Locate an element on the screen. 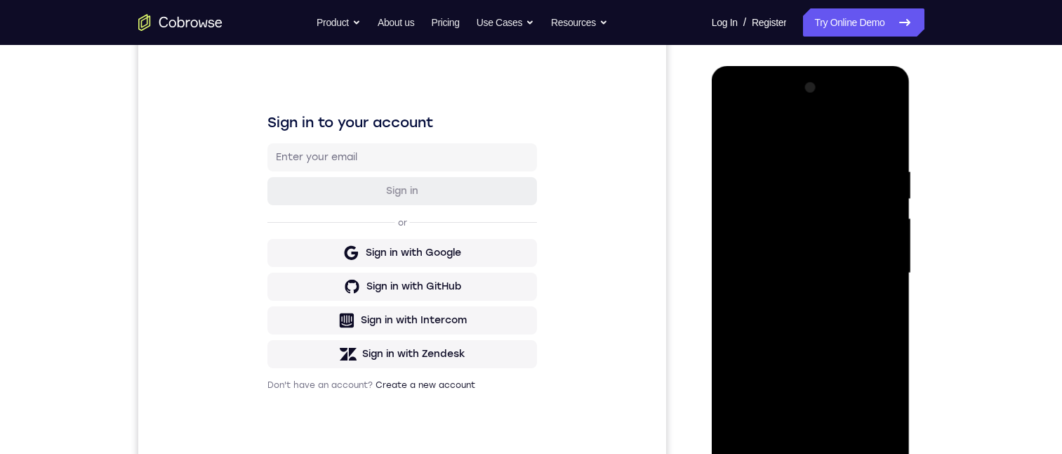  h1: Sign in to your account is located at coordinates (264, 106).